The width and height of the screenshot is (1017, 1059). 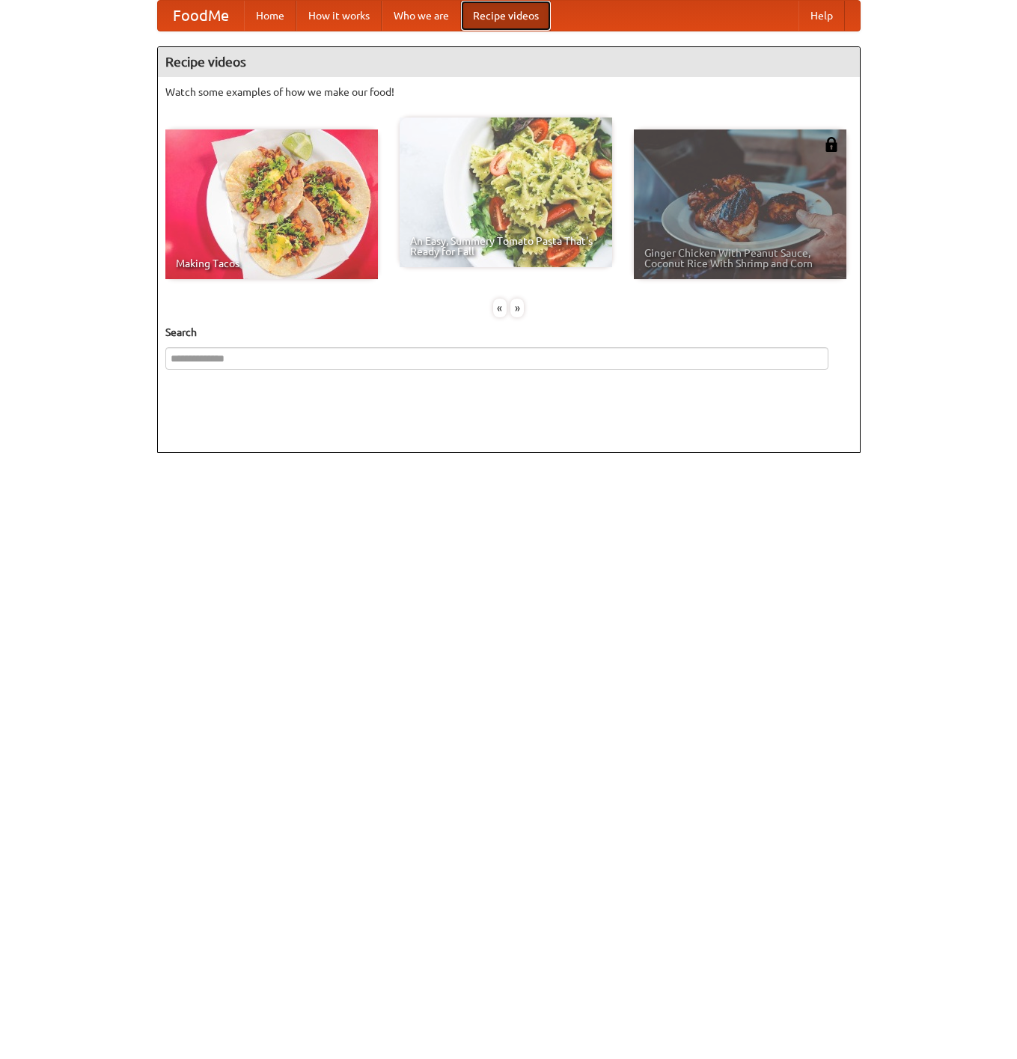 What do you see at coordinates (506, 16) in the screenshot?
I see `a: Recipe videos` at bounding box center [506, 16].